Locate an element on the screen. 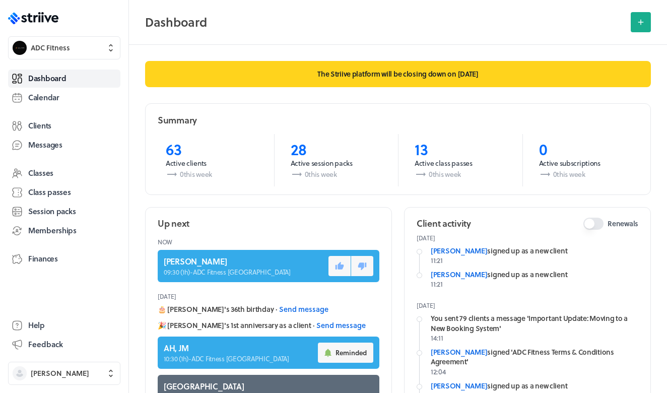 The width and height of the screenshot is (667, 393). span: Finances is located at coordinates (43, 258).